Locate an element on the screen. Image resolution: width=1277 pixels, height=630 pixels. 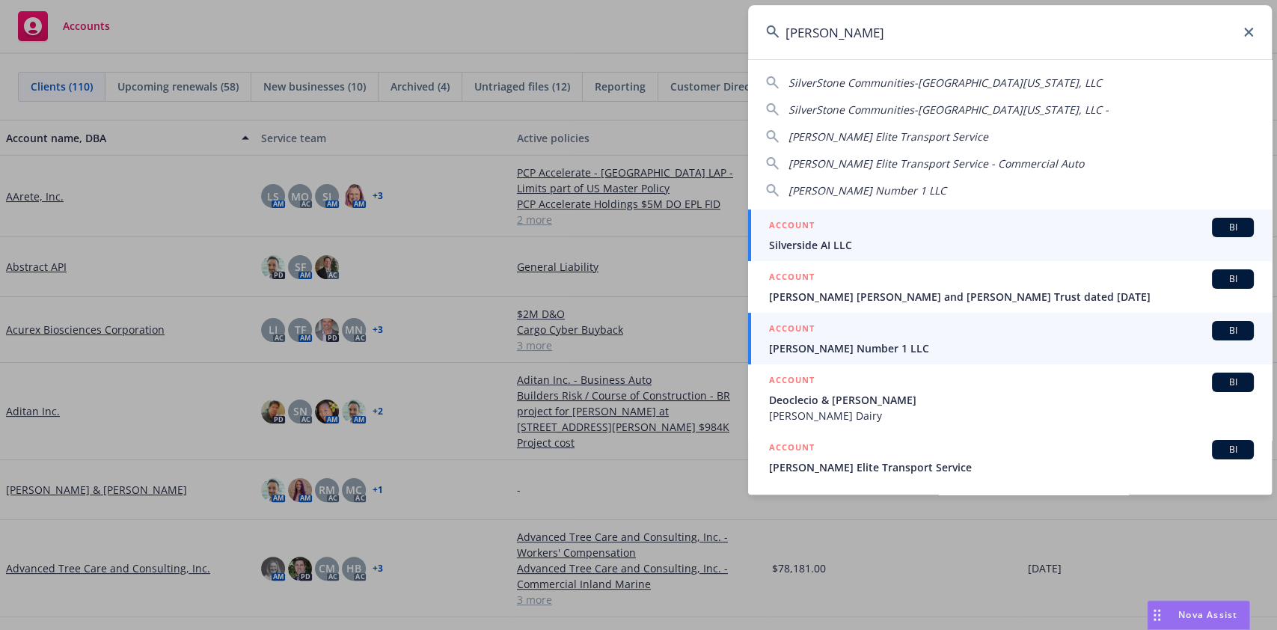
a: POLICY is located at coordinates (1010, 515).